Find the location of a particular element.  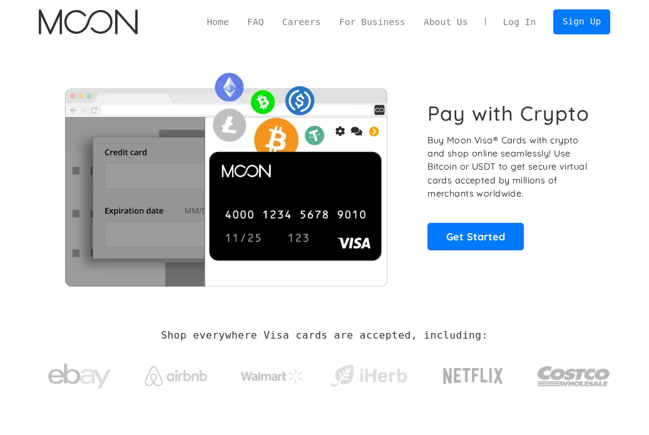

a: Walmart is located at coordinates (272, 373).